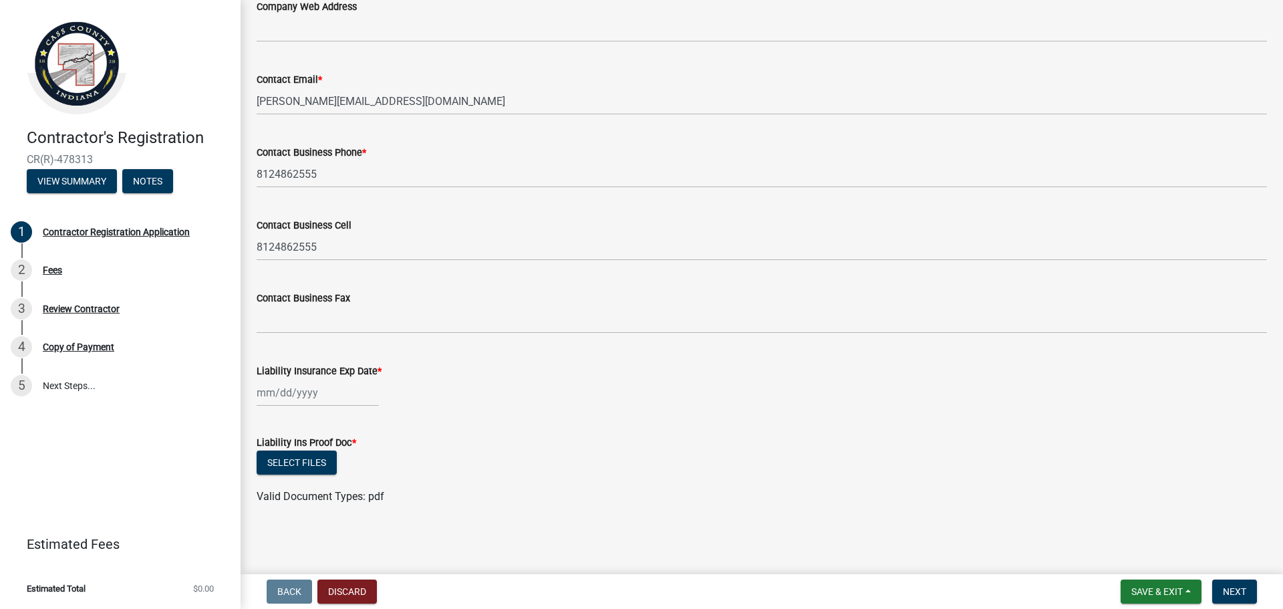  What do you see at coordinates (148, 181) in the screenshot?
I see `button: Notes` at bounding box center [148, 181].